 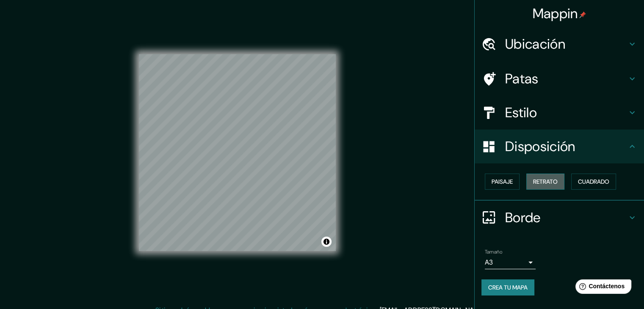 I want to click on div: Borde, so click(x=560, y=218).